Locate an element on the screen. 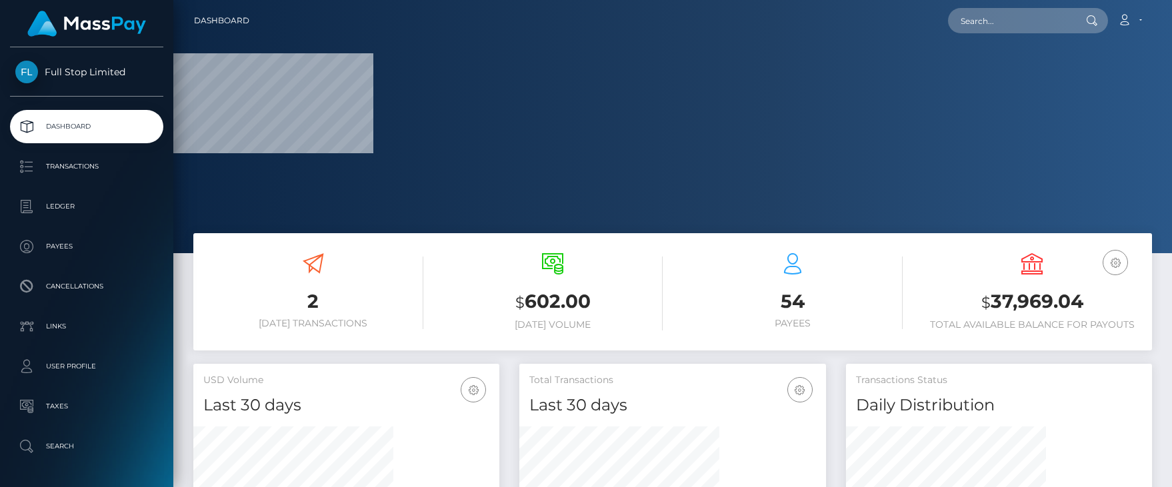 This screenshot has width=1172, height=487. h5: Transactions Status is located at coordinates (999, 381).